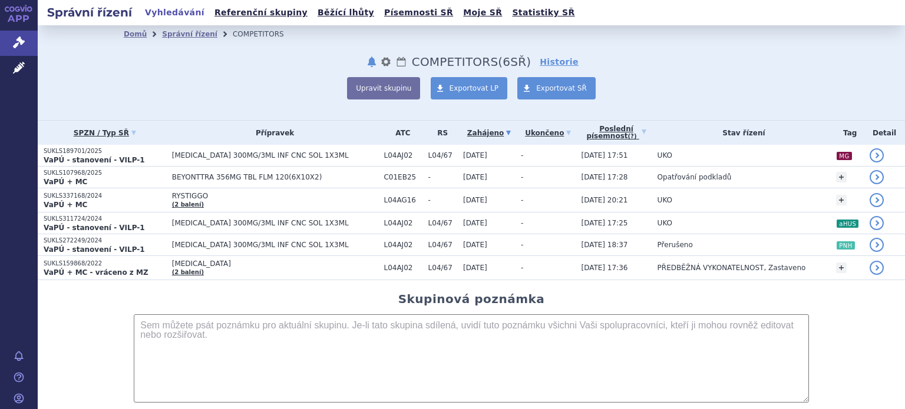 Image resolution: width=905 pixels, height=409 pixels. Describe the element at coordinates (105, 241) in the screenshot. I see `p: SUKLS272249/2024` at that location.